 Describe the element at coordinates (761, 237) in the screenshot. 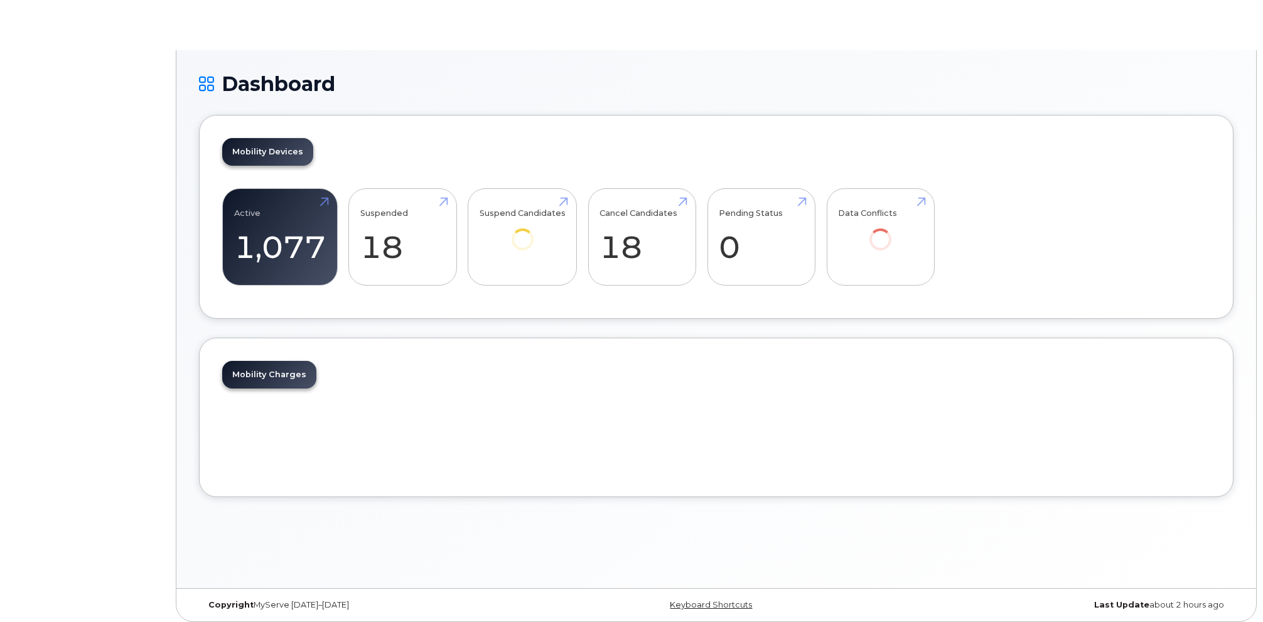

I see `a: Pending Status 0` at that location.